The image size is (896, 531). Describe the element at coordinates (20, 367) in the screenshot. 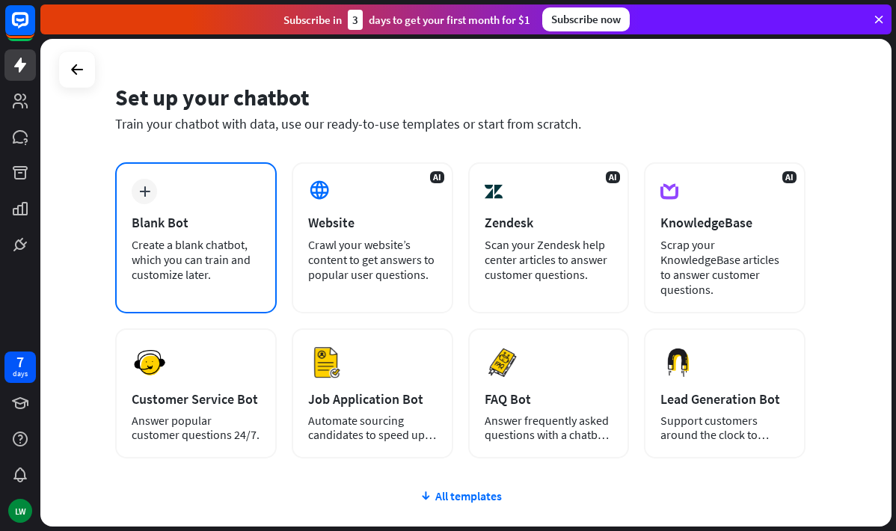

I see `a: 7 days` at that location.